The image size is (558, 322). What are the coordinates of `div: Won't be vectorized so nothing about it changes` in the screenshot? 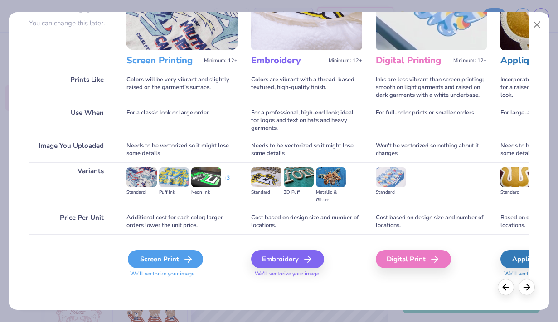 It's located at (431, 150).